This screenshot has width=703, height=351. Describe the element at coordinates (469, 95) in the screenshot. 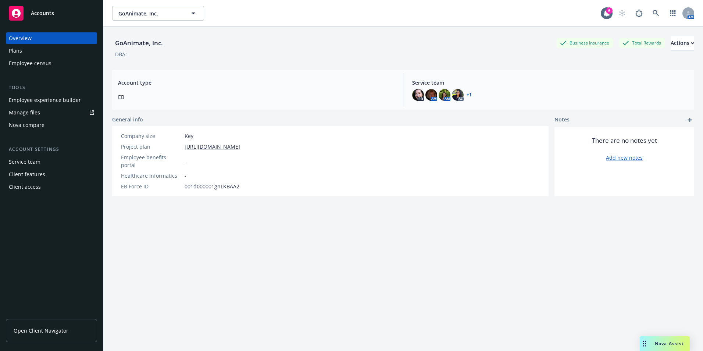

I see `a: +1` at that location.